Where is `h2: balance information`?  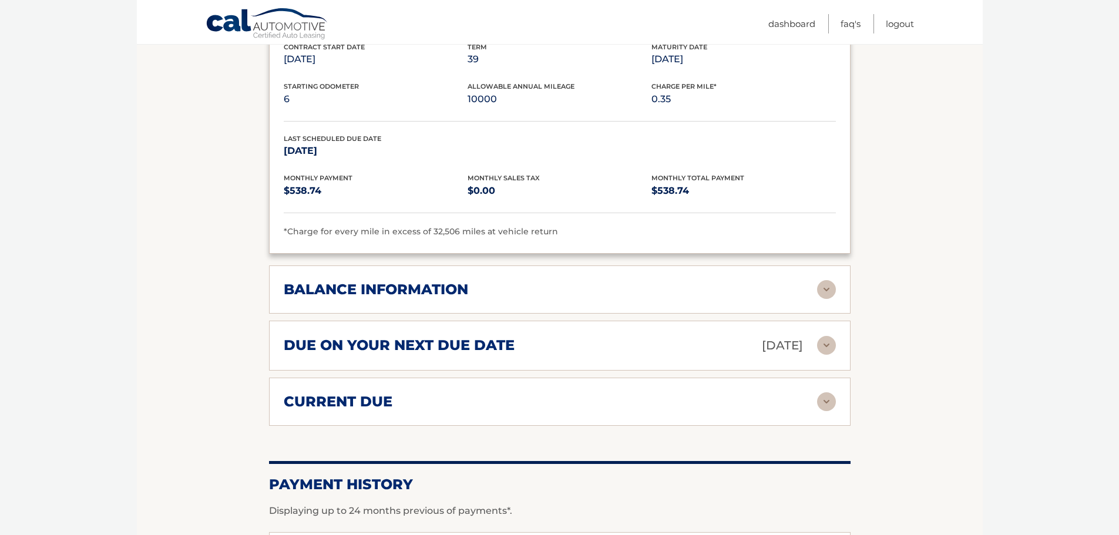 h2: balance information is located at coordinates (376, 289).